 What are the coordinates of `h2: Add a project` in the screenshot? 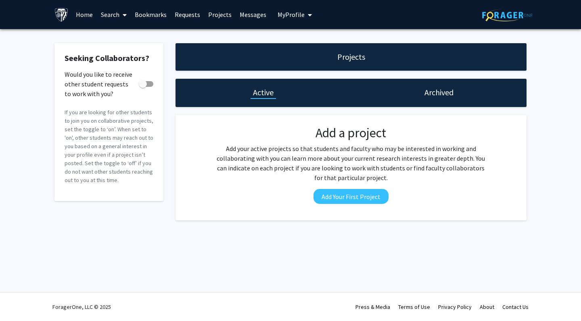 It's located at (351, 133).